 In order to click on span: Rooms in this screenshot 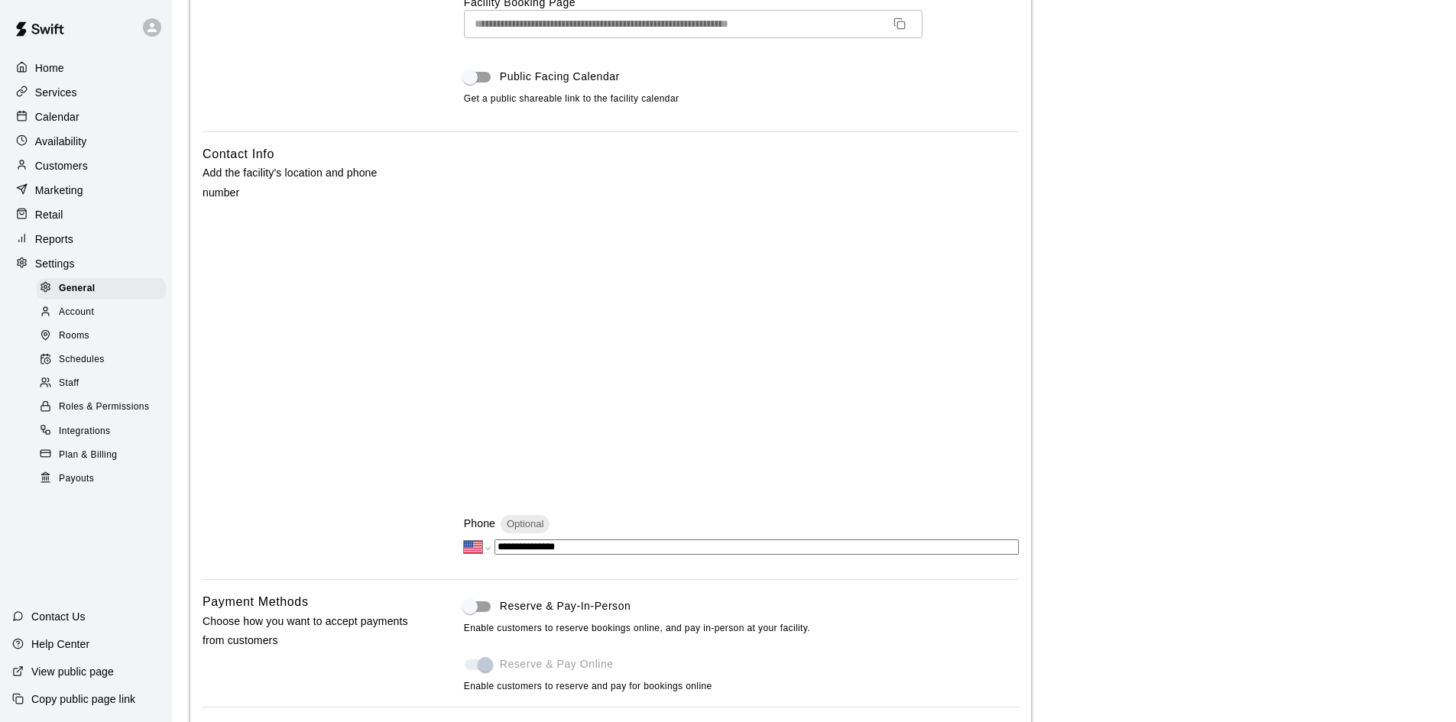, I will do `click(74, 336)`.